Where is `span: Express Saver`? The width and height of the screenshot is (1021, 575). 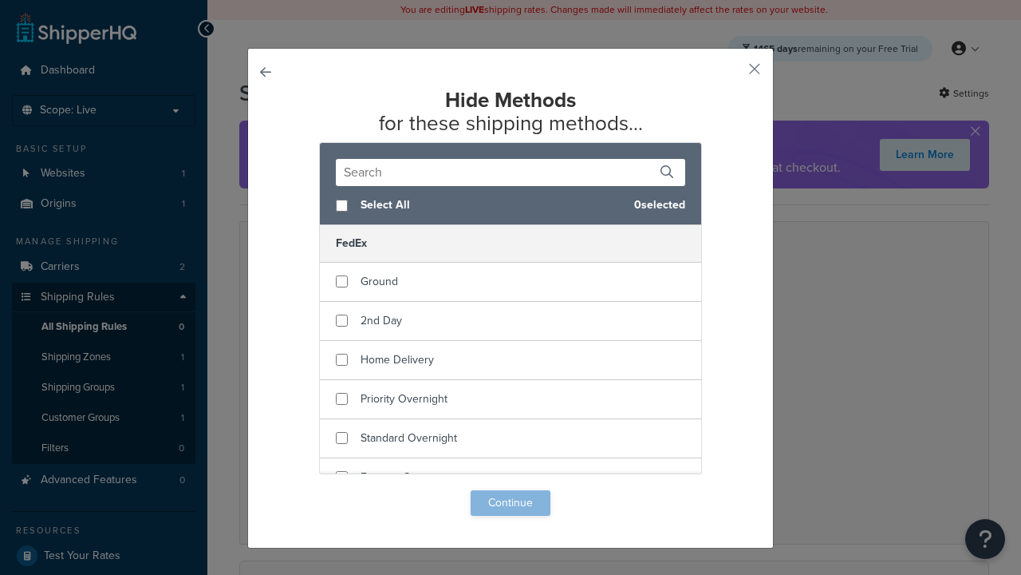
span: Express Saver is located at coordinates (396, 476).